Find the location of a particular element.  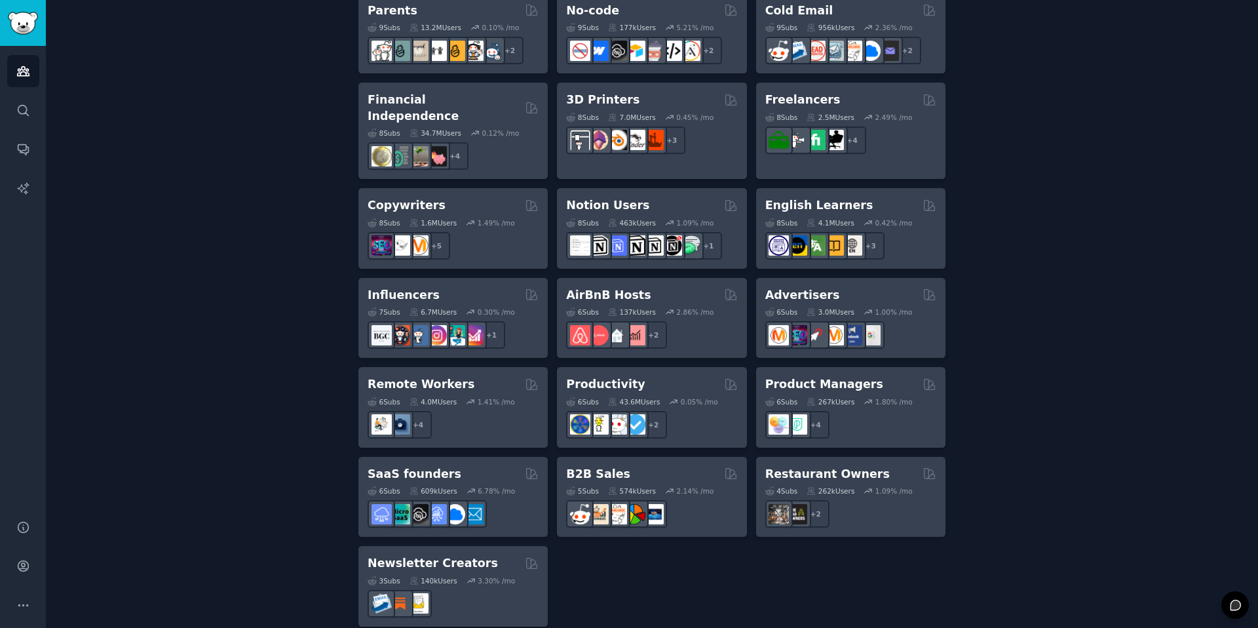

img: KeepWriting is located at coordinates (400, 245).